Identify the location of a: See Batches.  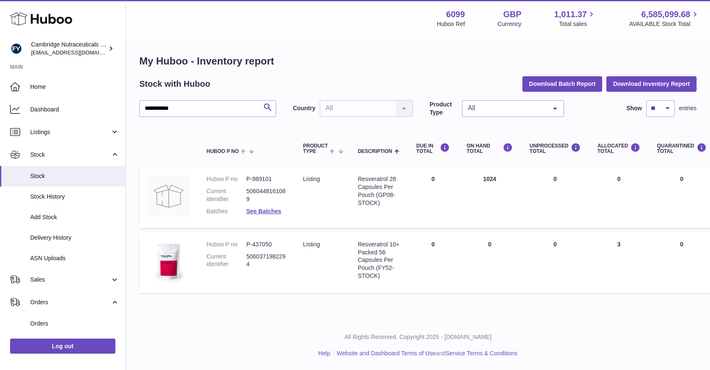
(263, 211).